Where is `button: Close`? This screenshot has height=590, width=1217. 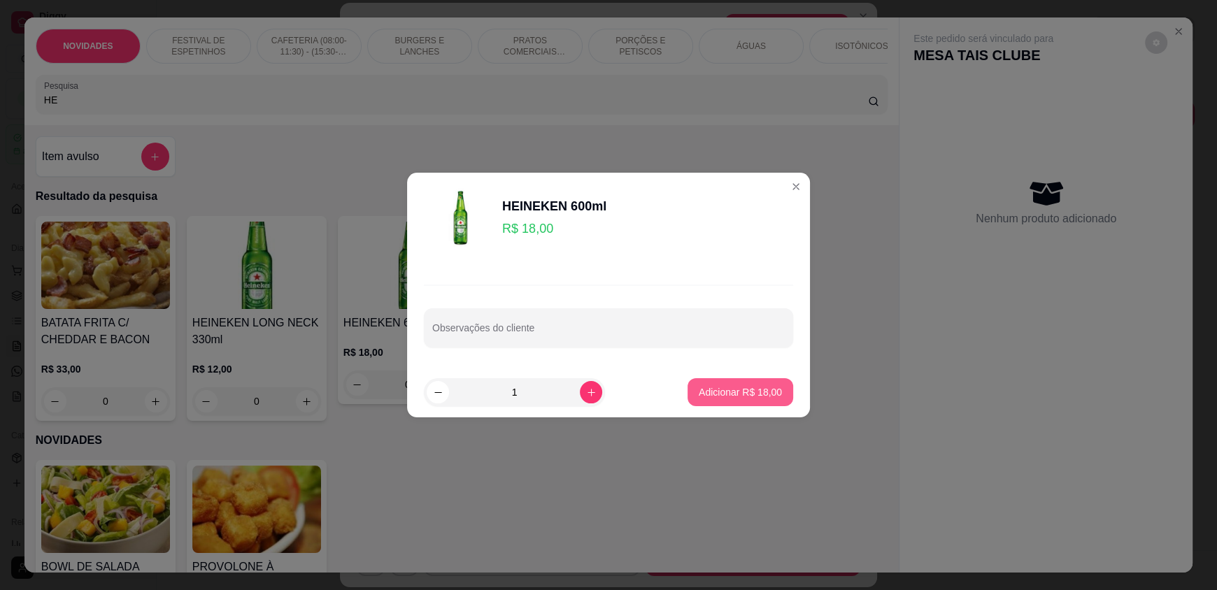 button: Close is located at coordinates (796, 187).